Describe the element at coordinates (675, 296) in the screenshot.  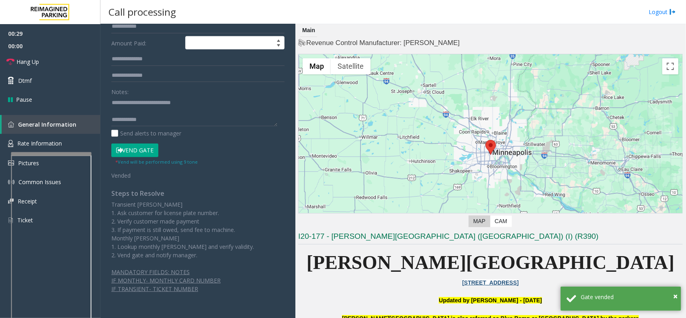
I see `button: Close` at that location.